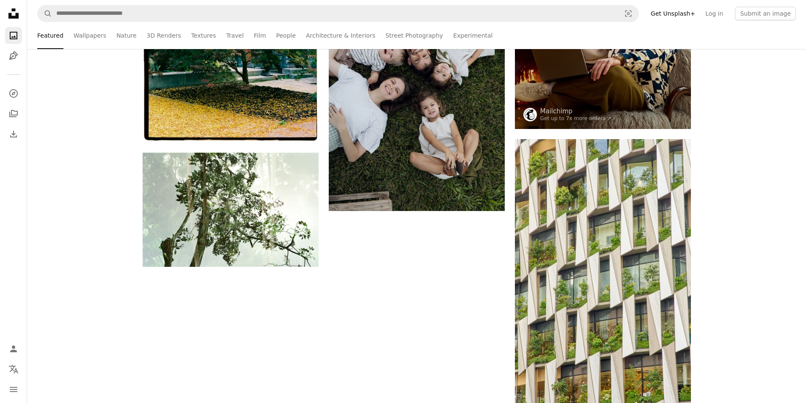 The image size is (806, 403). I want to click on a: Download History, so click(14, 134).